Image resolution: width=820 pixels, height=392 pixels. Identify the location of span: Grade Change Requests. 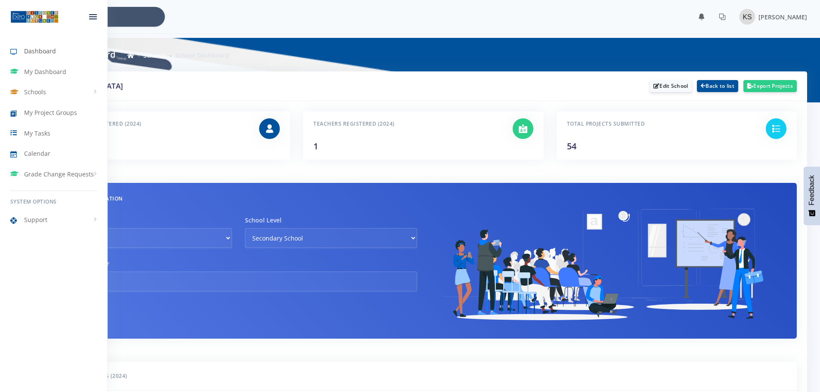
(59, 174).